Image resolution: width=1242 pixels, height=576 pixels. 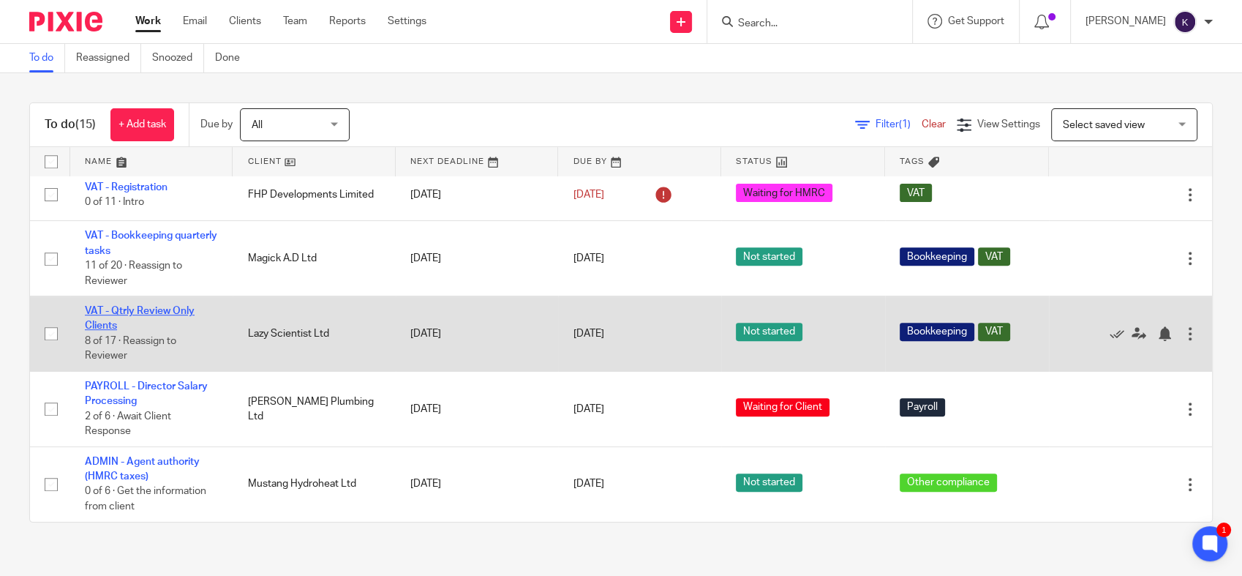 I want to click on span: Waiting for HMRC, so click(x=784, y=192).